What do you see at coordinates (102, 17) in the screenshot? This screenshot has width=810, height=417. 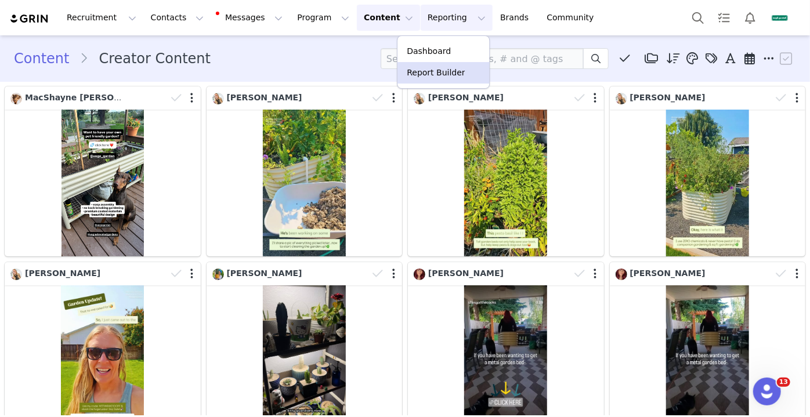 I see `button: Recruitment` at bounding box center [102, 17].